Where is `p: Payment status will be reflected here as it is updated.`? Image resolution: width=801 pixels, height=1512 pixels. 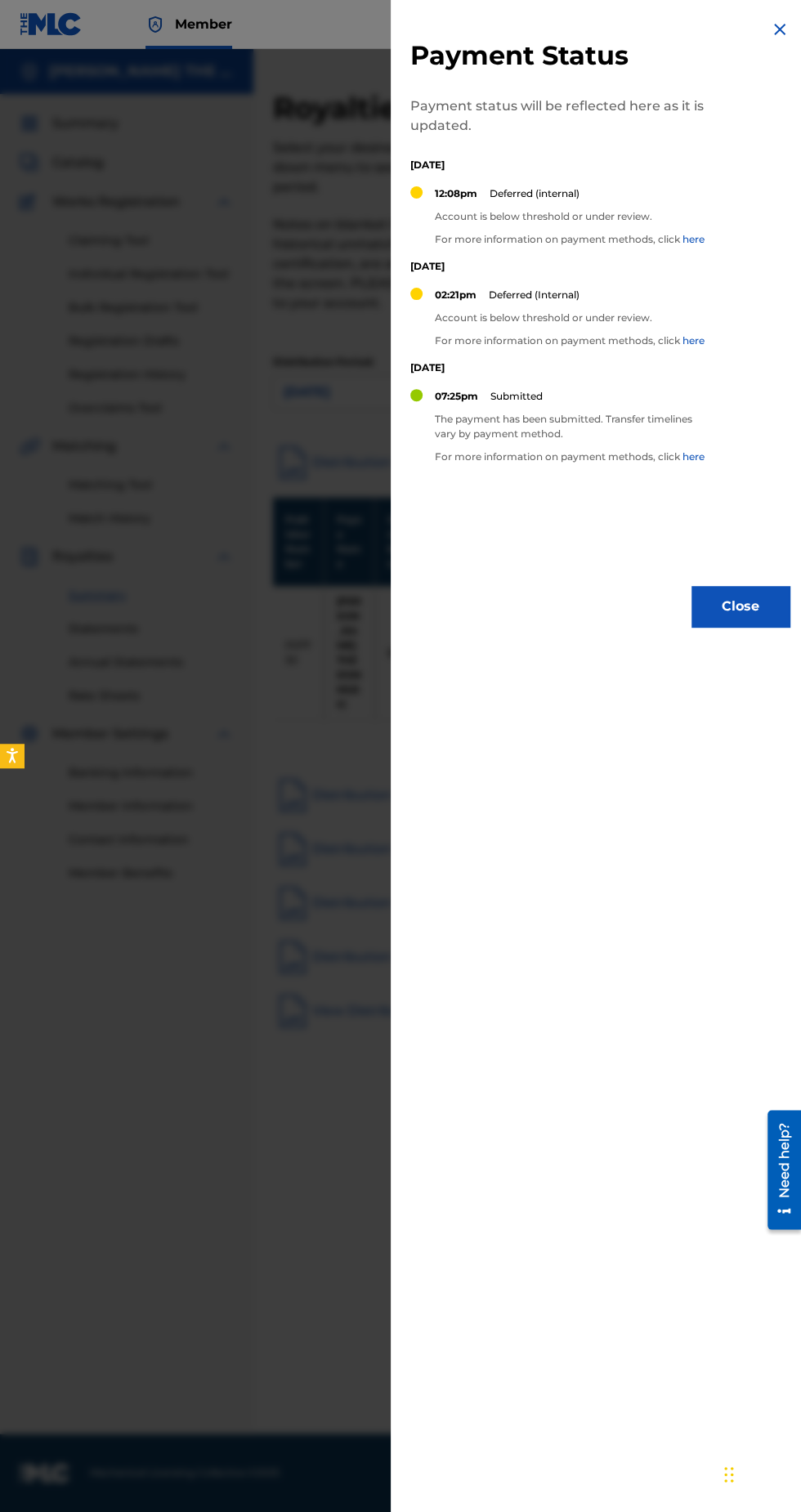 p: Payment status will be reflected here as it is updated. is located at coordinates (562, 116).